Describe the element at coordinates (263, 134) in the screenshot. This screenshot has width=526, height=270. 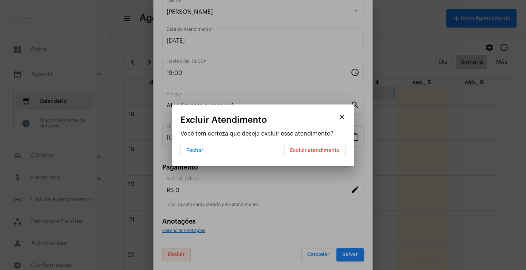
I see `p: Você tem certeza que deseja excluir esse atendimento?` at that location.